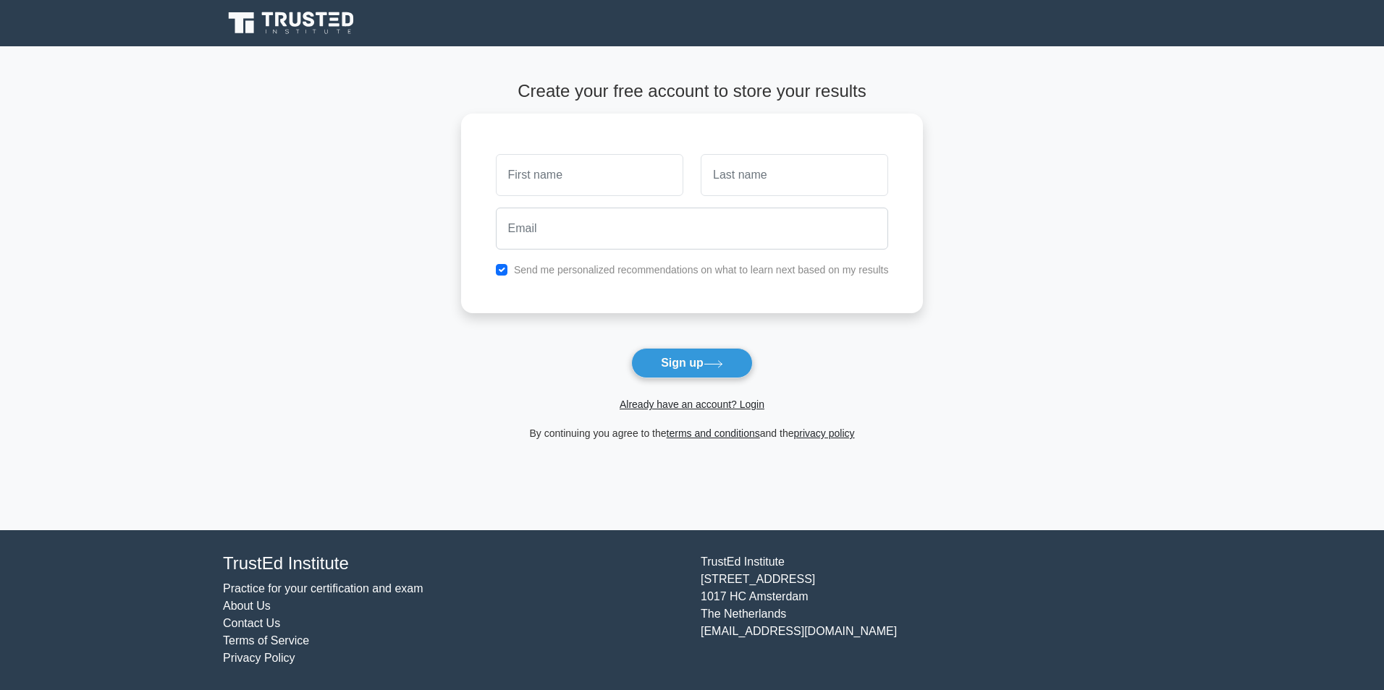 The height and width of the screenshot is (690, 1384). Describe the element at coordinates (701, 270) in the screenshot. I see `label: Send me personalized recommendations on what to learn next based on my results` at that location.